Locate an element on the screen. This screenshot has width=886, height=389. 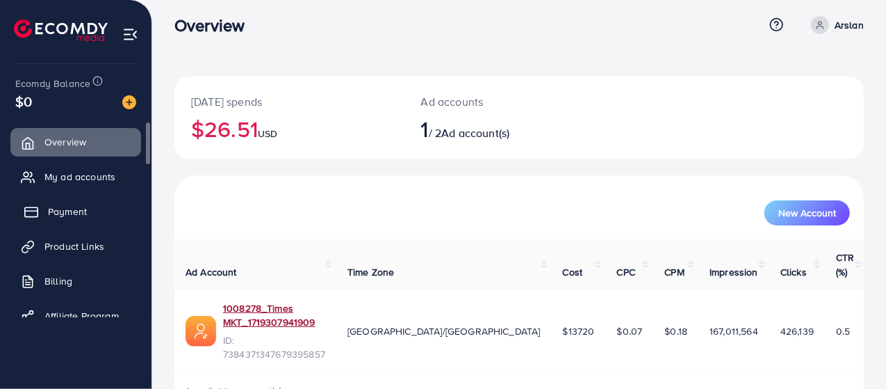
span: Ad Account is located at coordinates (211, 272).